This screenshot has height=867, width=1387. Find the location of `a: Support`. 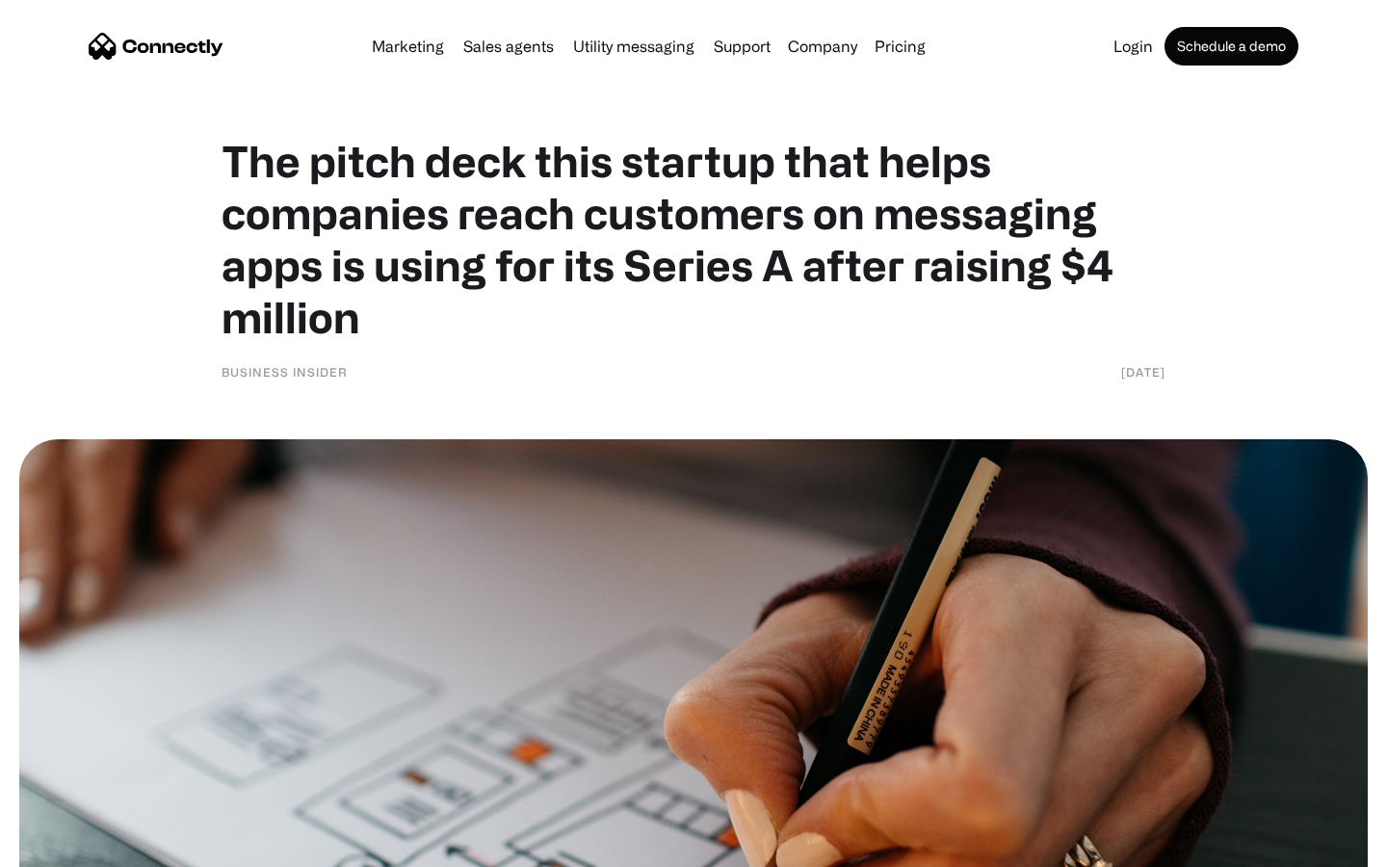

a: Support is located at coordinates (742, 46).